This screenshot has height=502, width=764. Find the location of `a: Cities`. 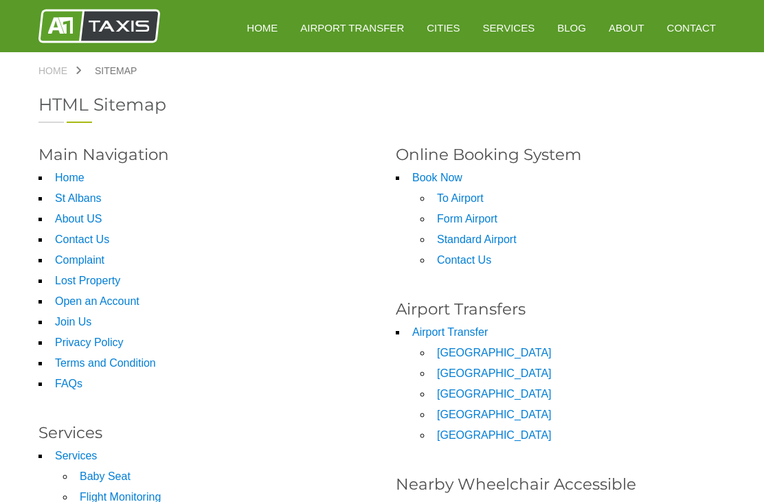

a: Cities is located at coordinates (443, 27).